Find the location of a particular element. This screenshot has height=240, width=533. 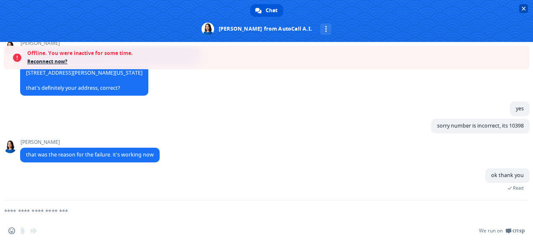

textarea: Compose your message... is located at coordinates (253, 211).